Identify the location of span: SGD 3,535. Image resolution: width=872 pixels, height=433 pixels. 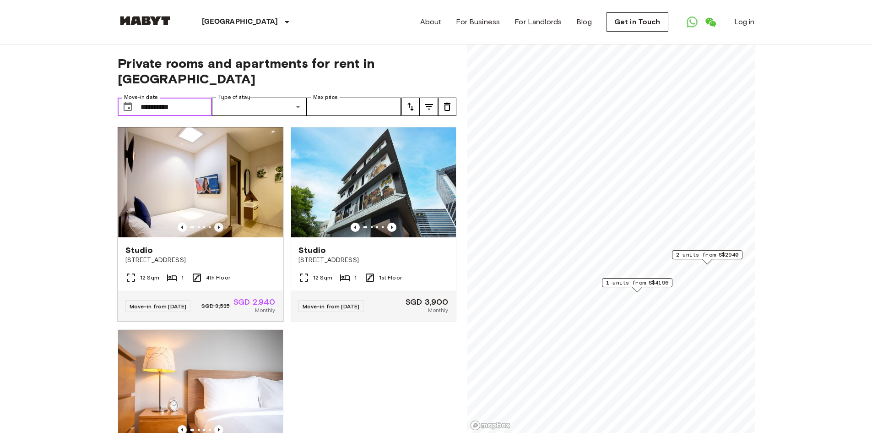
(216, 306).